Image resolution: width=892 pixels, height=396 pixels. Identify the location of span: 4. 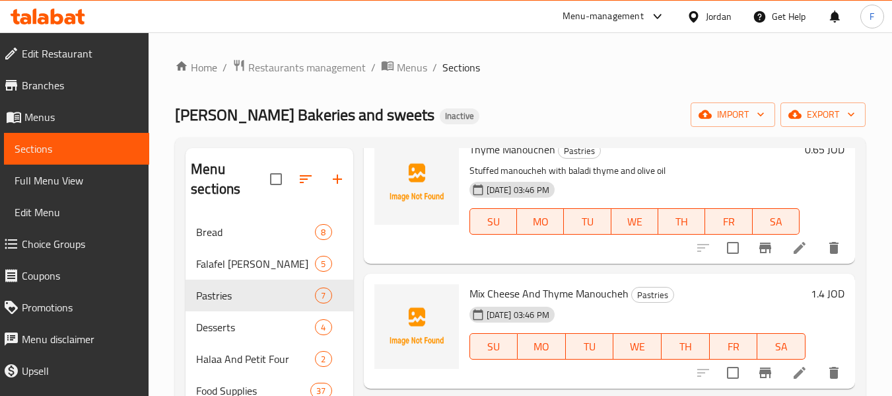
(323, 327).